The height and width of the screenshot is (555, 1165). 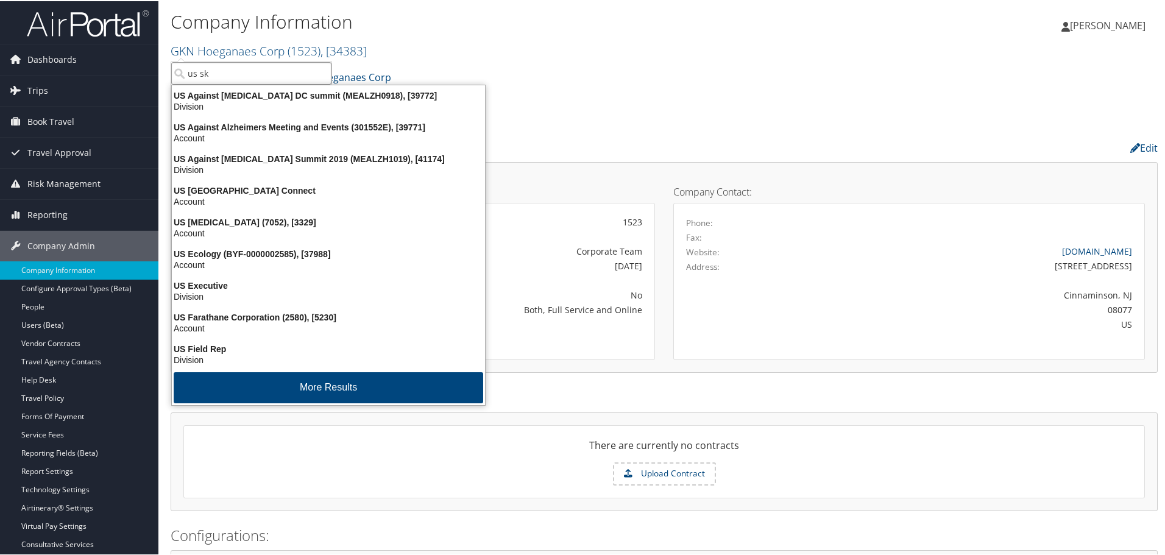 I want to click on div: There are currently no contracts, so click(x=664, y=449).